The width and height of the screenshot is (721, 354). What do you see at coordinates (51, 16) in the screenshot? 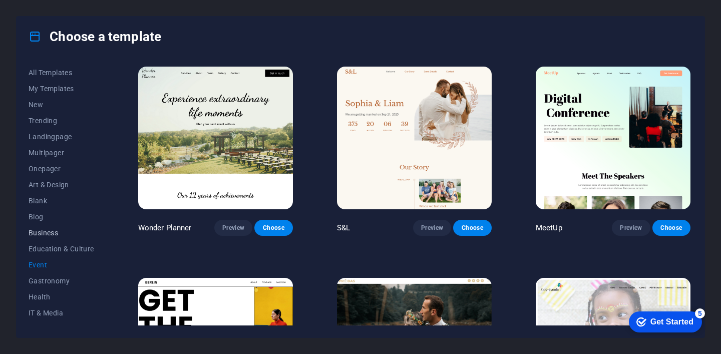
I see `div: Get Started` at bounding box center [51, 16].